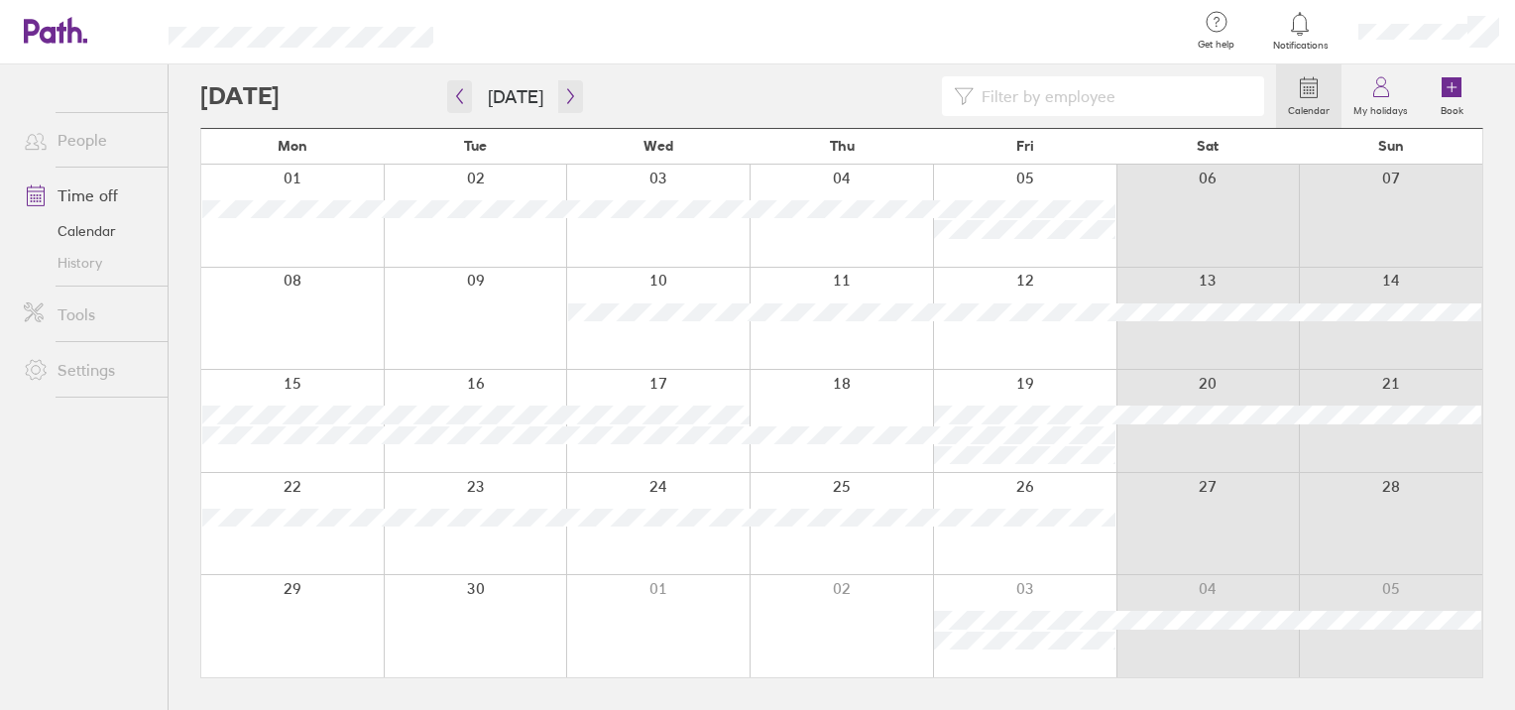  What do you see at coordinates (1309, 108) in the screenshot?
I see `label: Calendar` at bounding box center [1309, 108].